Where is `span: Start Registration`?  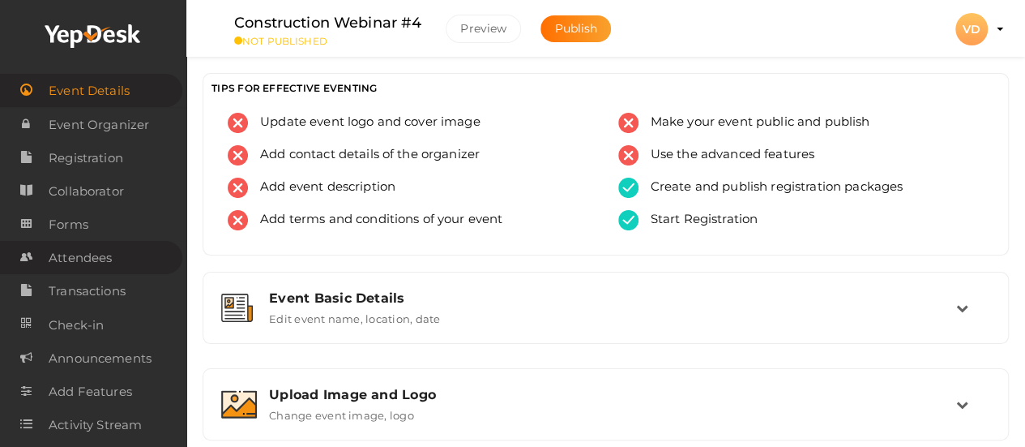 span: Start Registration is located at coordinates (699, 220).